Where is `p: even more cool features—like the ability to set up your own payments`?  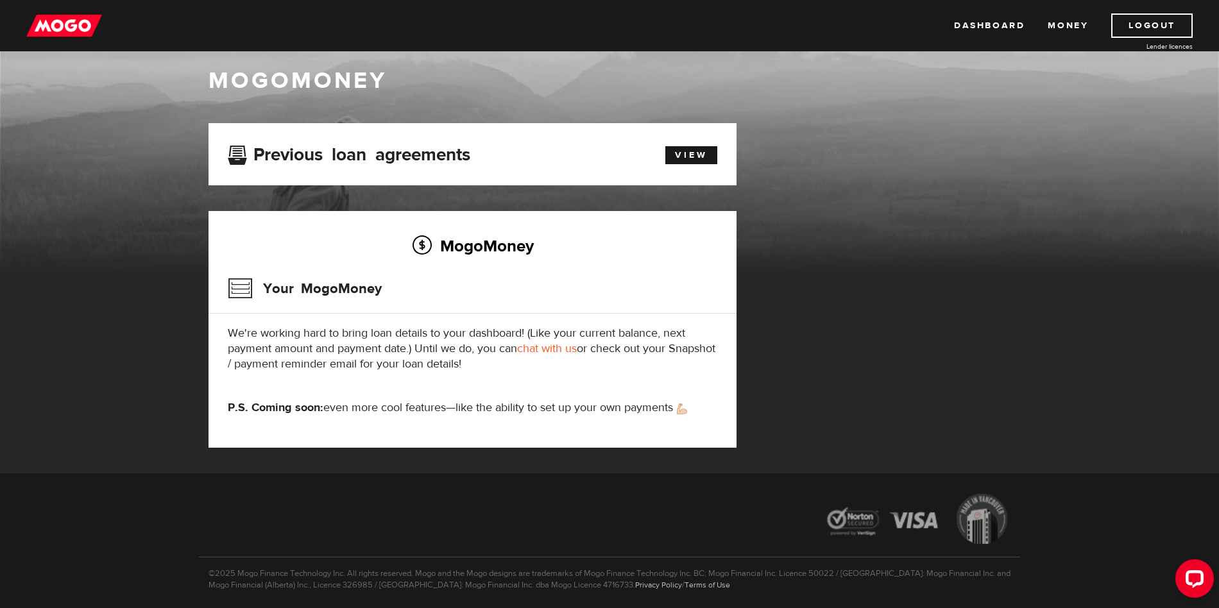 p: even more cool features—like the ability to set up your own payments is located at coordinates (472, 408).